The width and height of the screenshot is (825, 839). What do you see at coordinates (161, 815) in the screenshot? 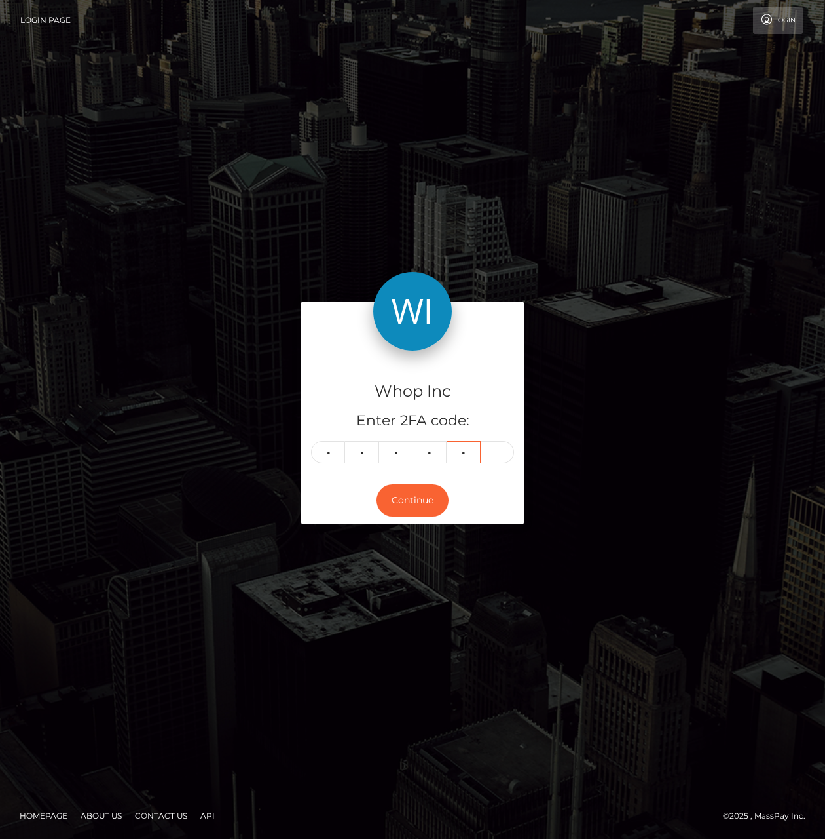
I see `a: Contact Us` at bounding box center [161, 815].